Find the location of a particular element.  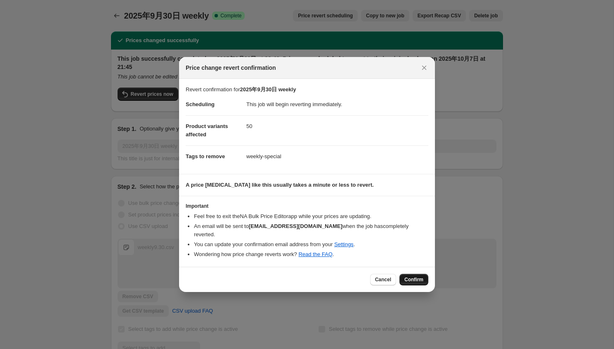

dd: This job will begin reverting immediately. is located at coordinates (337, 104).